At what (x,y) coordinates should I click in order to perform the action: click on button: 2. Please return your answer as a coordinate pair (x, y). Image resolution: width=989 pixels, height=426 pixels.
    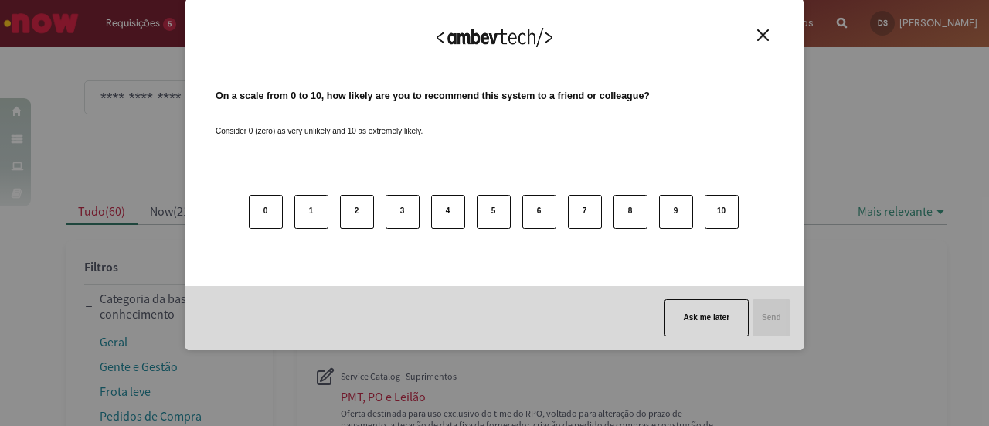
    Looking at the image, I should click on (357, 212).